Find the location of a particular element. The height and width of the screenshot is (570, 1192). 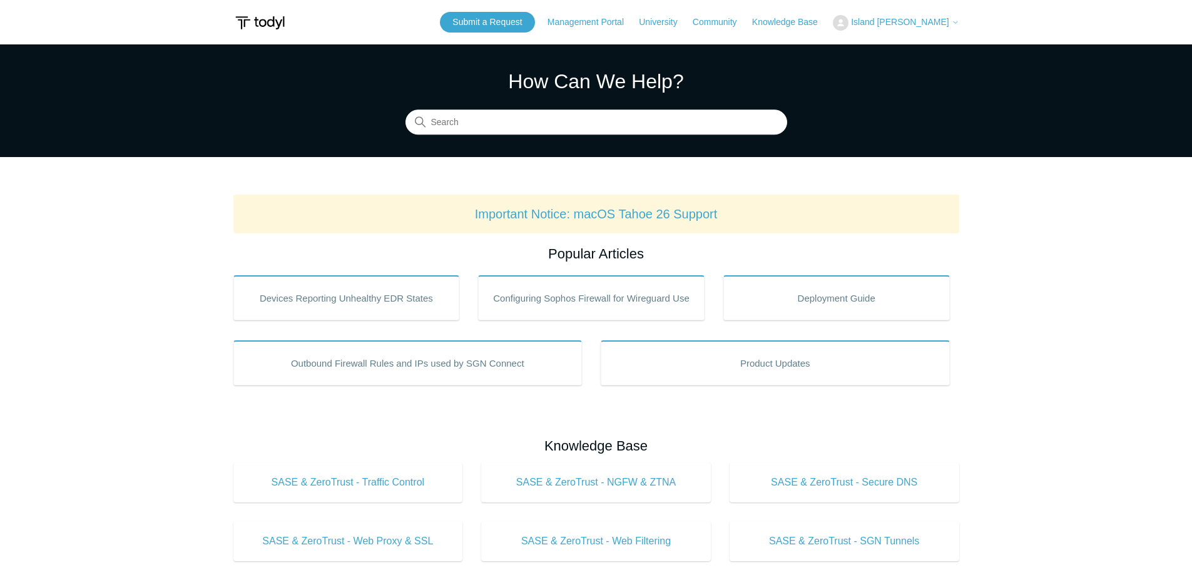

img: Todyl Support Center Help Center home page is located at coordinates (260, 23).